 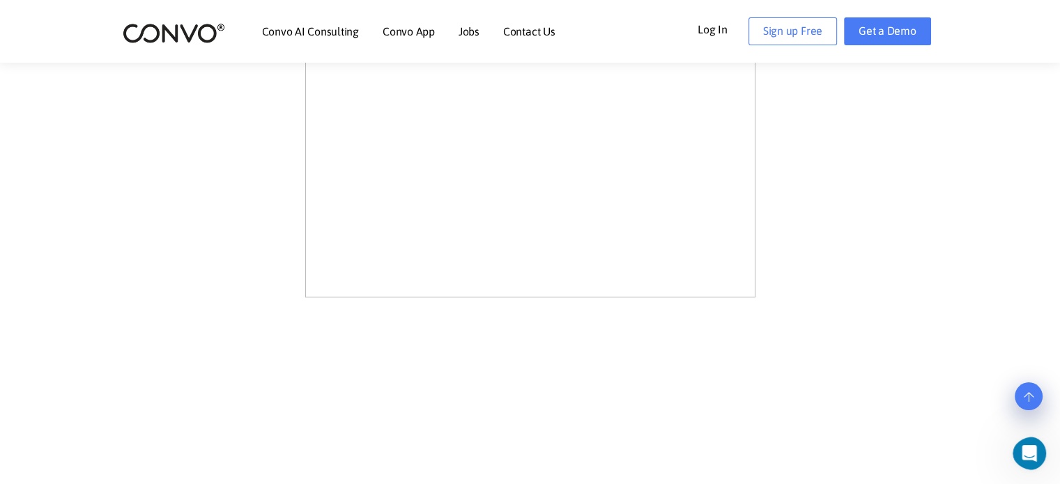 I want to click on a: Get a Demo, so click(x=887, y=31).